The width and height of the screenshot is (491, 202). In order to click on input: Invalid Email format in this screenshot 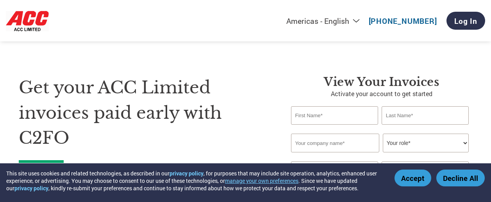, I will do `click(334, 170)`.